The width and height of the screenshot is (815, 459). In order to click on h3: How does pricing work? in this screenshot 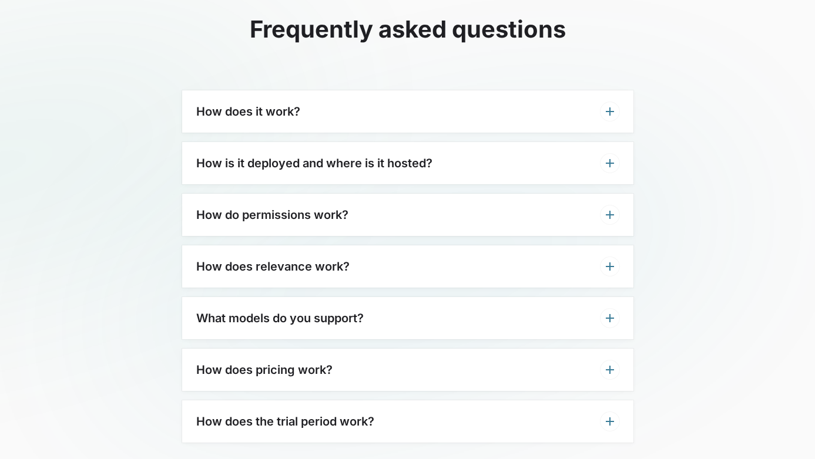, I will do `click(264, 370)`.